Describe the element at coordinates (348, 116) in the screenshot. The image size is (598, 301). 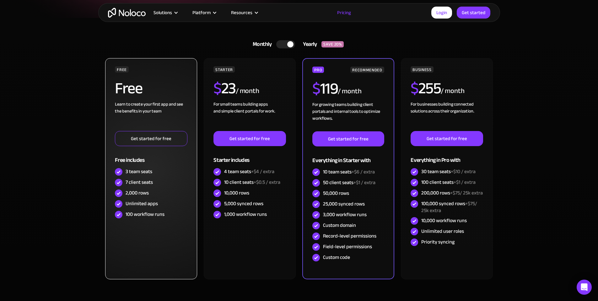
I see `div: For growing teams building client portals and internal tools to optimize workflows.` at that location.